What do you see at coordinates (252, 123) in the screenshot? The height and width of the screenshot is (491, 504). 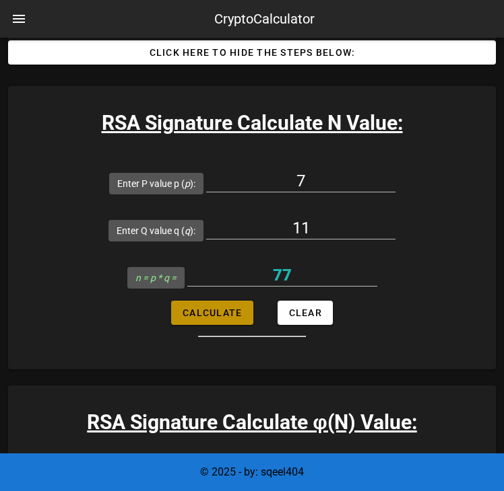 I see `h3: RSA Signature Calculate N Value:` at bounding box center [252, 123].